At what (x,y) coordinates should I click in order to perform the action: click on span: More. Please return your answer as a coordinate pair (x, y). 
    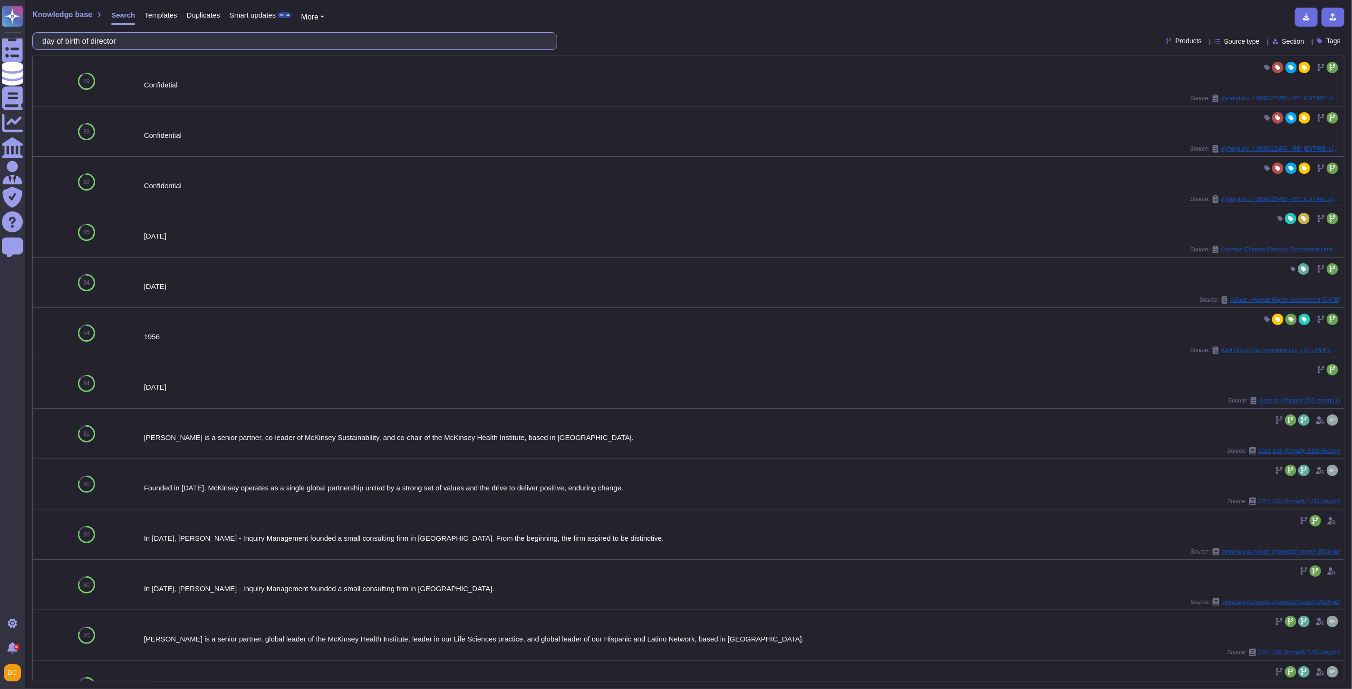
    Looking at the image, I should click on (309, 17).